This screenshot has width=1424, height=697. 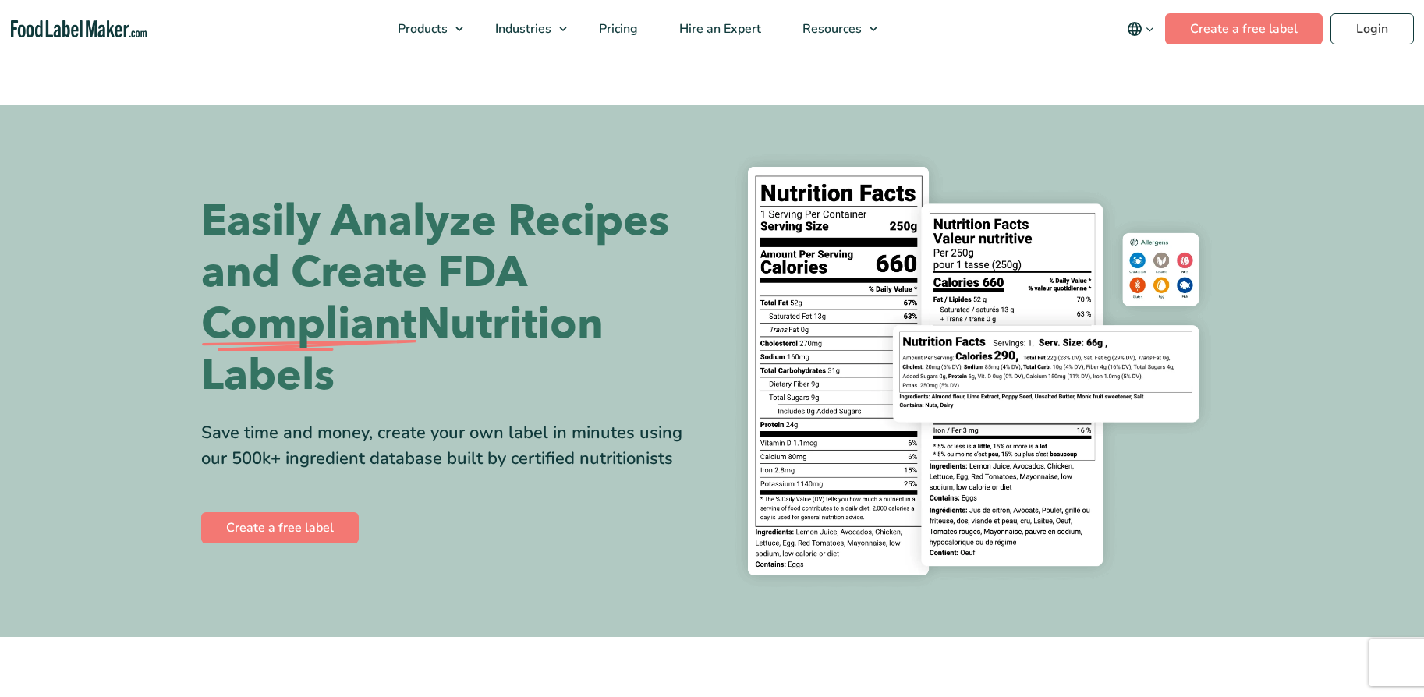 I want to click on span: Hire an Expert, so click(x=718, y=29).